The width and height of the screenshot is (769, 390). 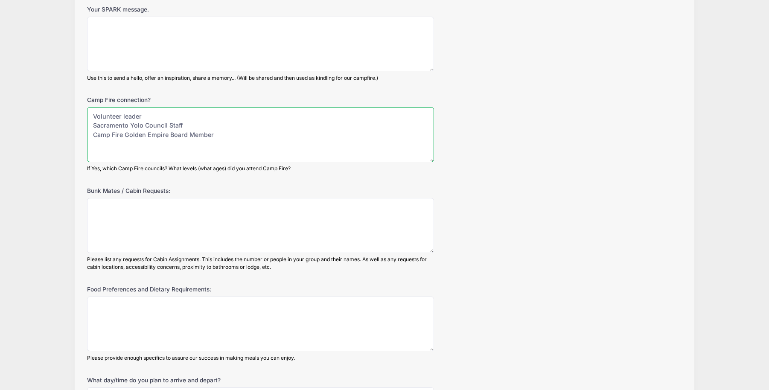 I want to click on label: Bunk Mates / Cabin Requests:, so click(x=186, y=191).